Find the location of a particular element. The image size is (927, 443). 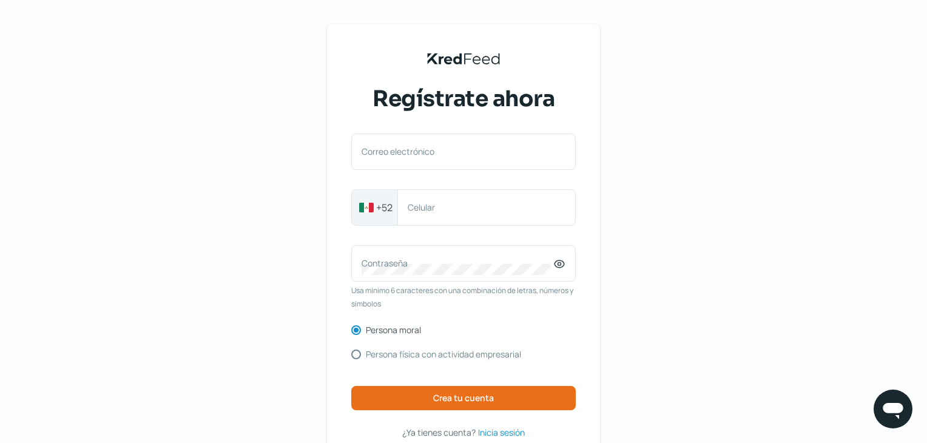

button: Crea tu cuenta is located at coordinates (463, 398).